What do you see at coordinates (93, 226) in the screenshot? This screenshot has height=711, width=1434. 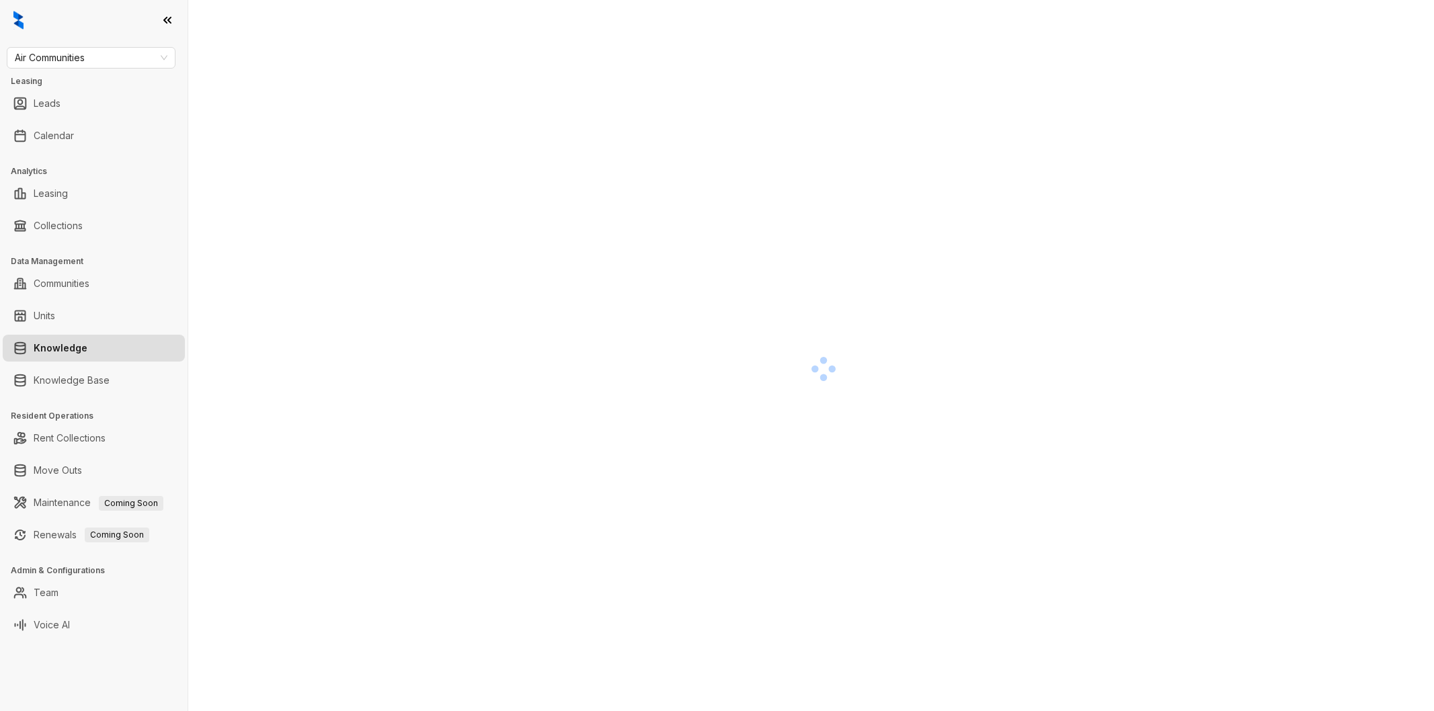 I see `li: Collections` at bounding box center [93, 226].